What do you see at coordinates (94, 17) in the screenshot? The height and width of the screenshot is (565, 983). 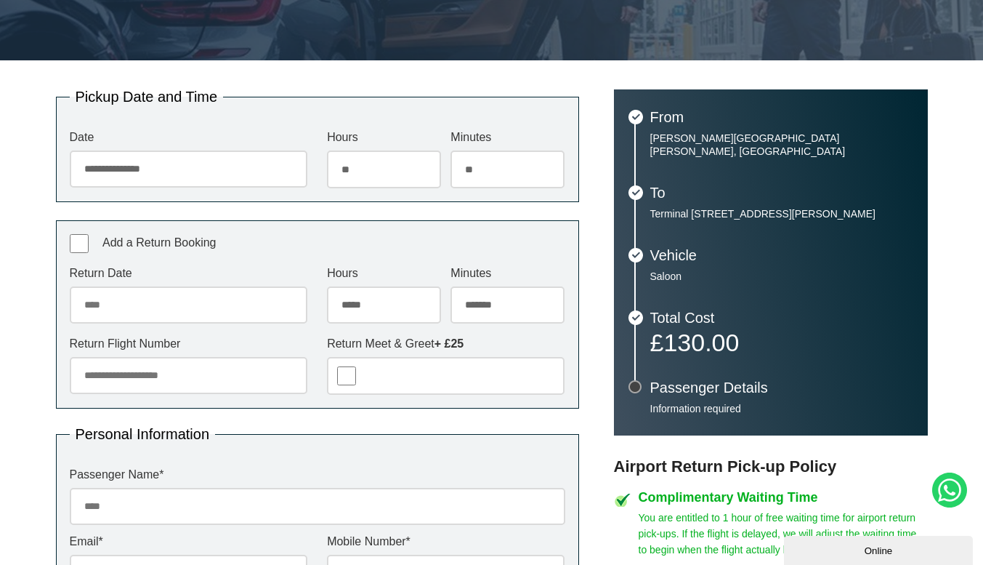 I see `div: Online` at bounding box center [94, 17].